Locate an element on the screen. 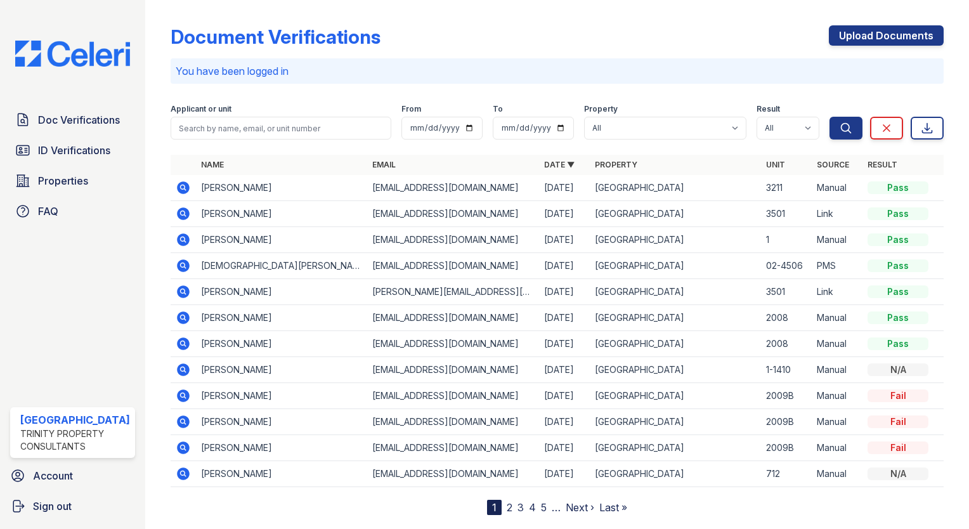  label: To is located at coordinates (498, 109).